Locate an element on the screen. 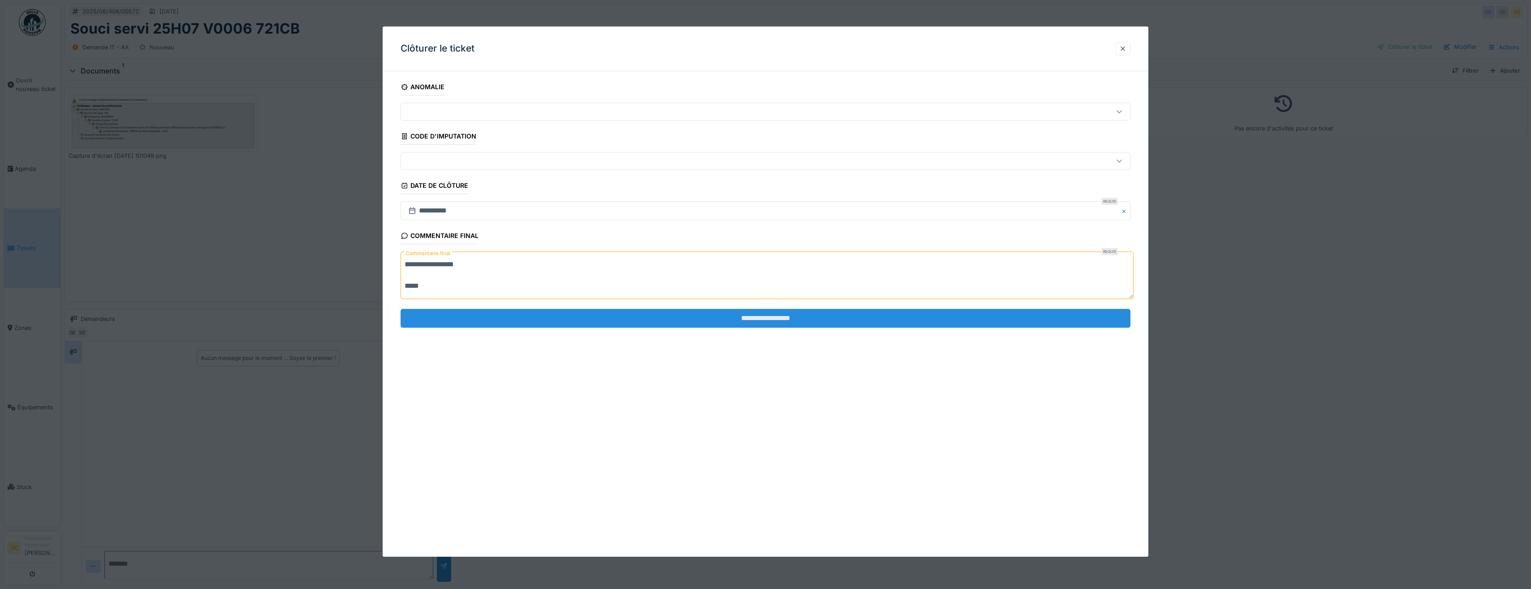 This screenshot has width=1531, height=589. div: Commentaire final is located at coordinates (440, 237).